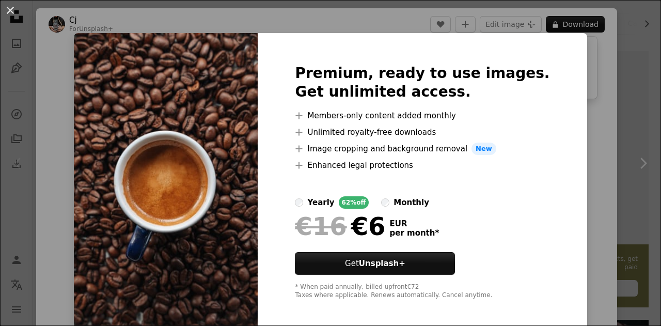  What do you see at coordinates (385, 202) in the screenshot?
I see `input: monthly` at bounding box center [385, 202].